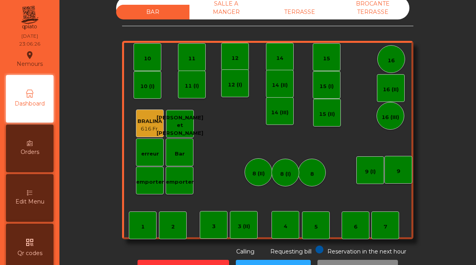 The width and height of the screenshot is (476, 265). What do you see at coordinates (30, 253) in the screenshot?
I see `span: Qr codes` at bounding box center [30, 253].